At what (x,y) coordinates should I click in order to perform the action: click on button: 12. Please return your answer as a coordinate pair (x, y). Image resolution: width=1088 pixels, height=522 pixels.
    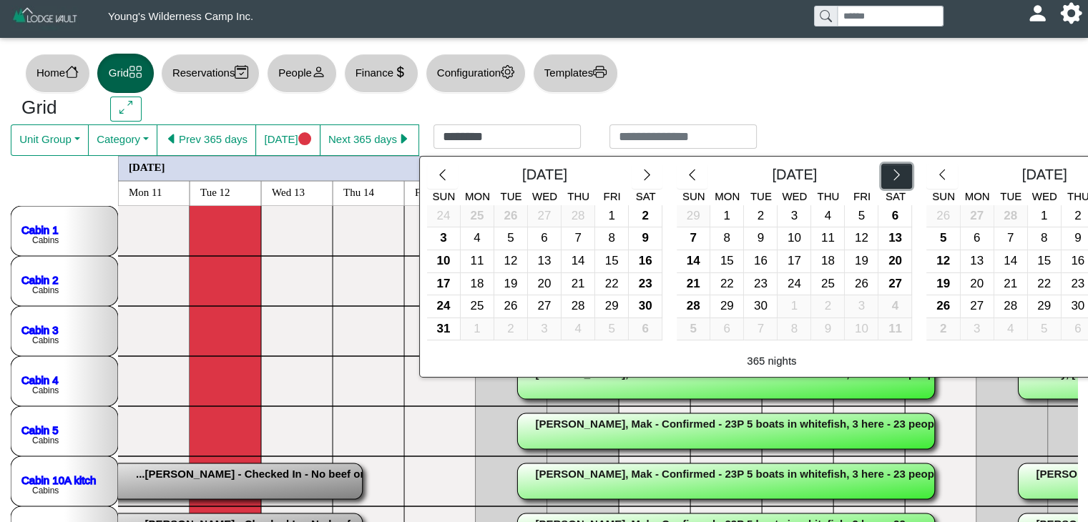
    Looking at the image, I should click on (511, 262).